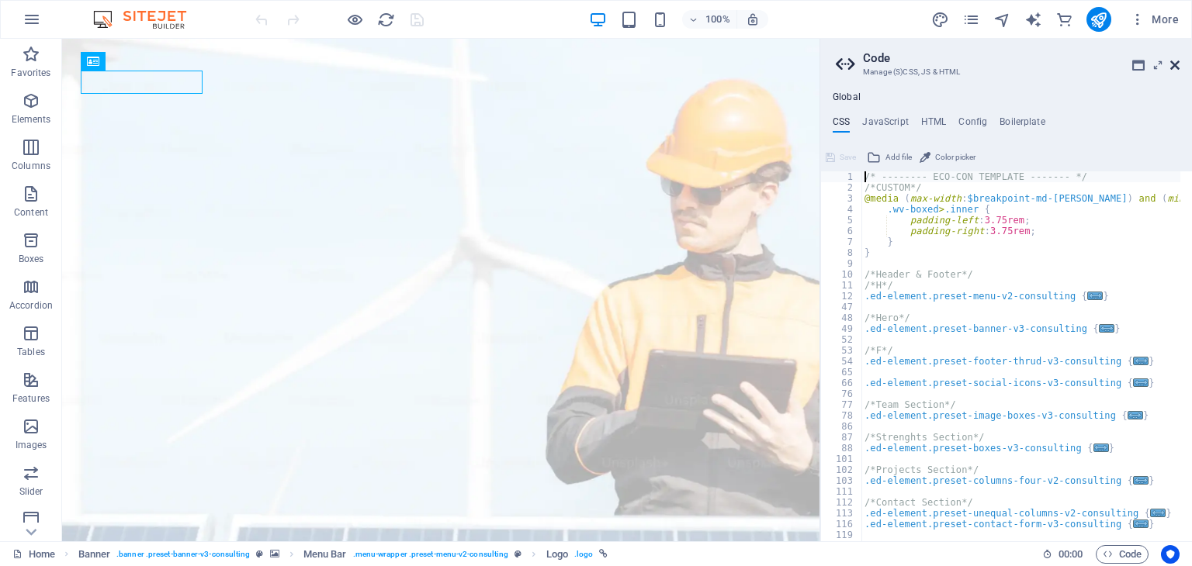 This screenshot has width=1192, height=566. Describe the element at coordinates (842, 275) in the screenshot. I see `div: 10` at that location.